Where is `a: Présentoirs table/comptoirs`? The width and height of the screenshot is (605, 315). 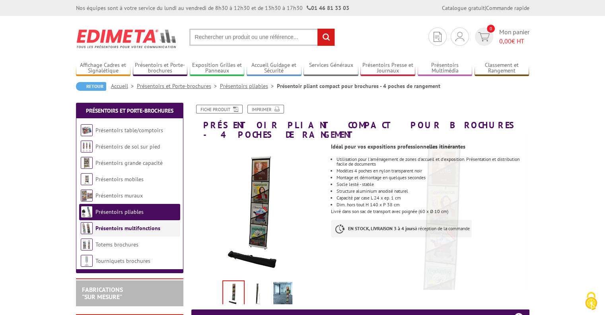
a: Présentoirs table/comptoirs is located at coordinates (129, 130).